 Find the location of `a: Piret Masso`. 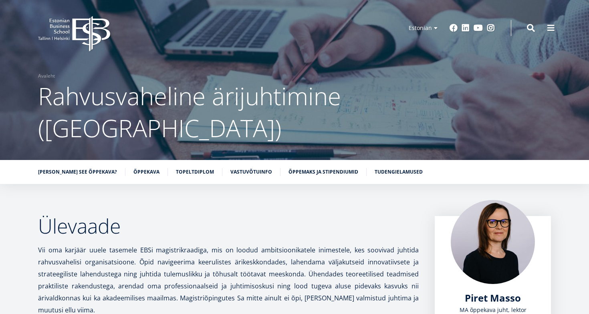

a: Piret Masso is located at coordinates (492, 298).